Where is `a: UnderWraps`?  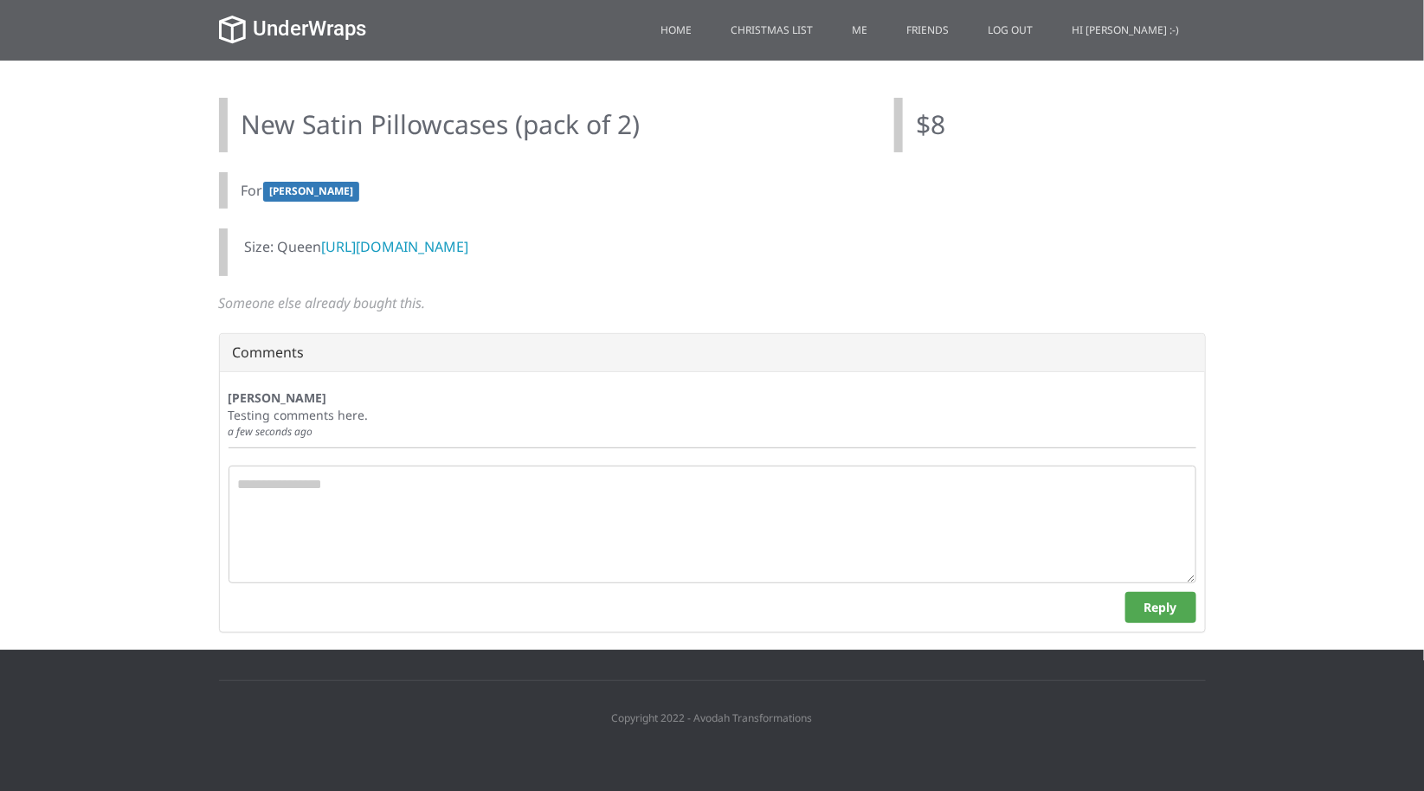
a: UnderWraps is located at coordinates (293, 29).